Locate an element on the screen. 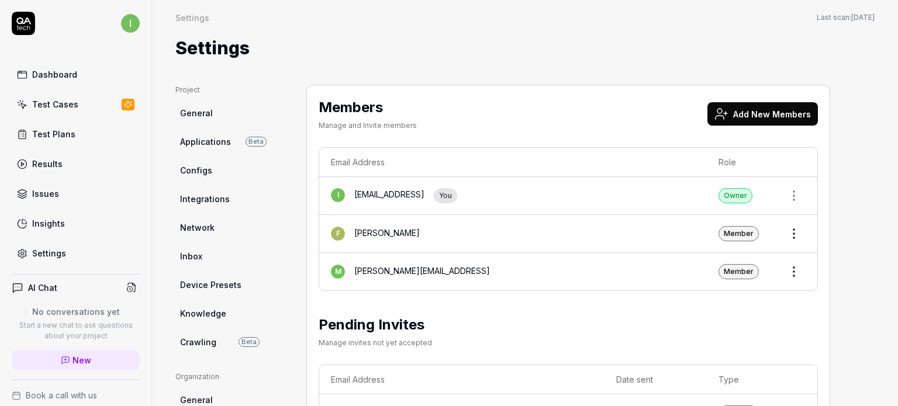  a: Book a call with us is located at coordinates (75, 395).